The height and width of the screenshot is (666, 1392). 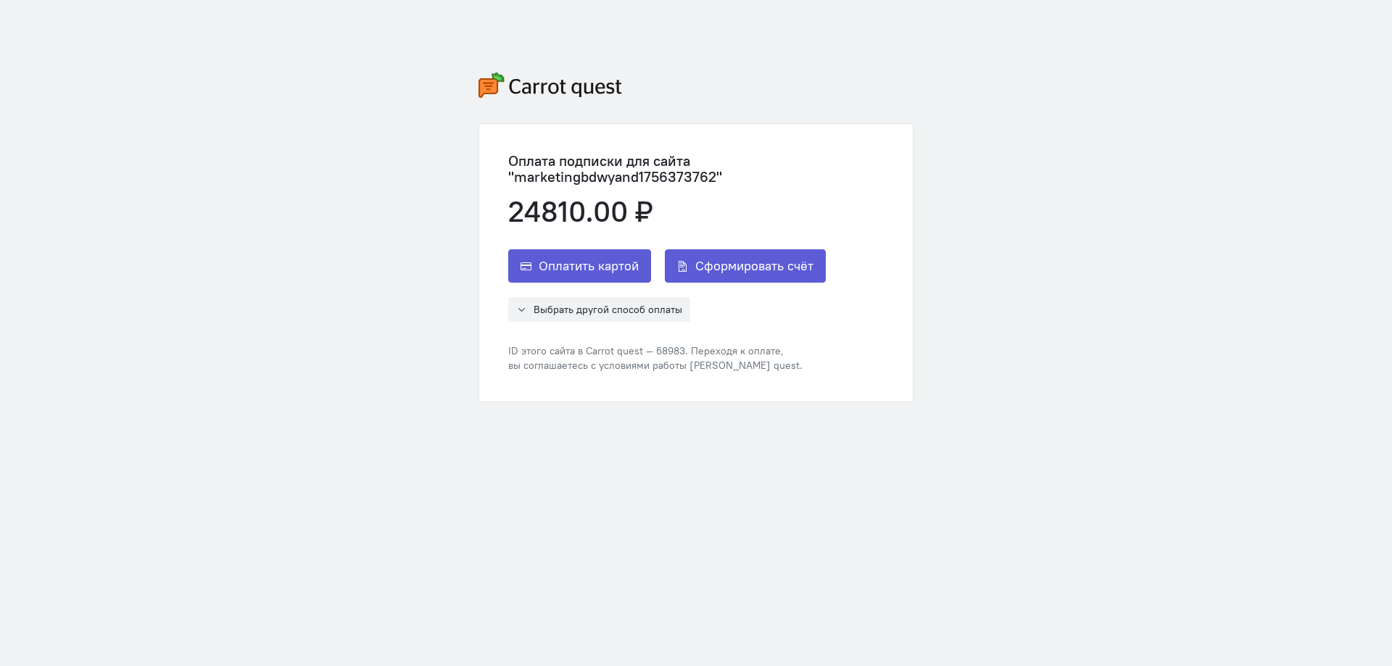 I want to click on button: Выбрать другой способ оплаты, so click(x=599, y=309).